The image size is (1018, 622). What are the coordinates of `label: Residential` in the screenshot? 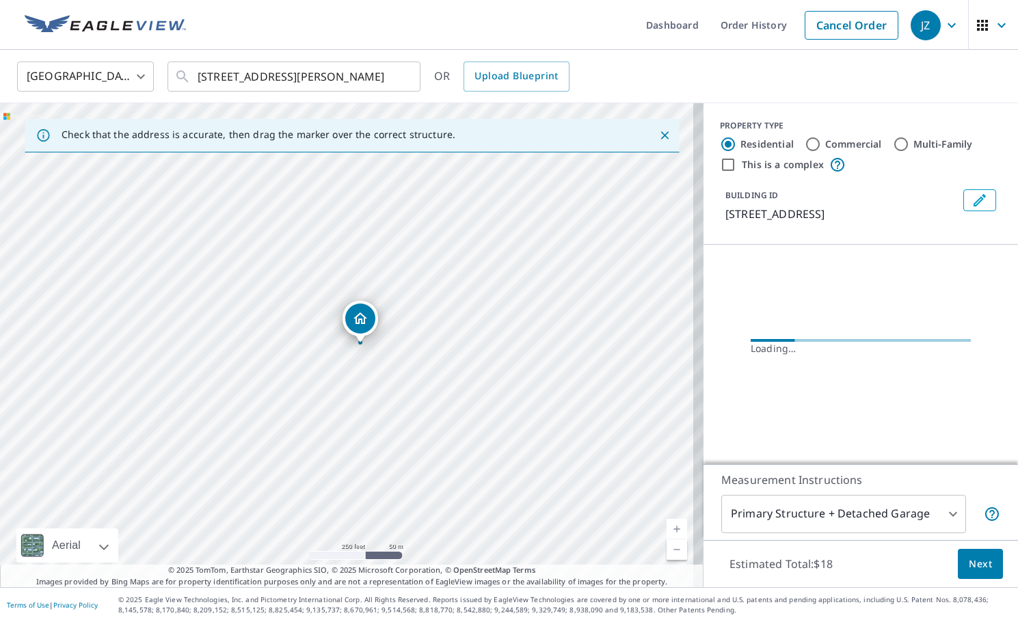 It's located at (767, 144).